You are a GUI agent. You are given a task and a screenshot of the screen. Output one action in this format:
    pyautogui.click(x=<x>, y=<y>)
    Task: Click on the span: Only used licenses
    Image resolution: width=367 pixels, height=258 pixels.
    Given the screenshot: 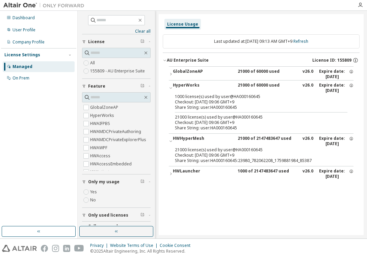 What is the action you would take?
    pyautogui.click(x=108, y=215)
    